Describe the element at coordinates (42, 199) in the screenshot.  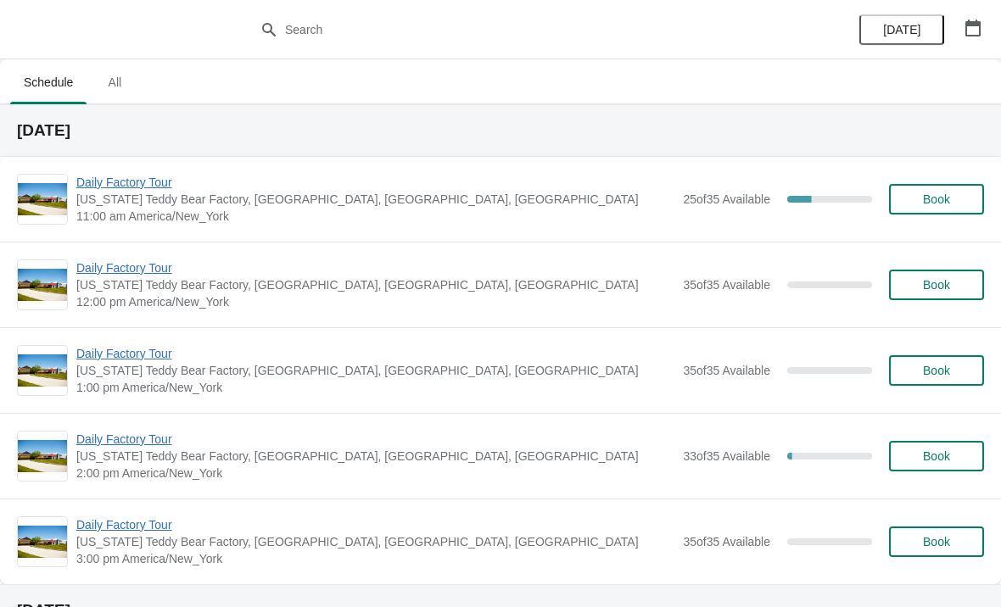
I see `img: Daily Factory Tour | Vermont Teddy Bear Factory, Shelburne Road, Shelburne, VT, USA | 11:00 am Am...` at that location.